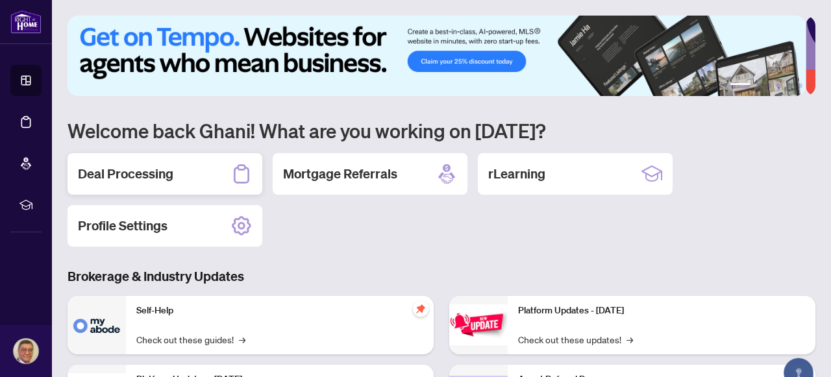 This screenshot has height=377, width=831. Describe the element at coordinates (436, 56) in the screenshot. I see `img: Slide 0` at that location.